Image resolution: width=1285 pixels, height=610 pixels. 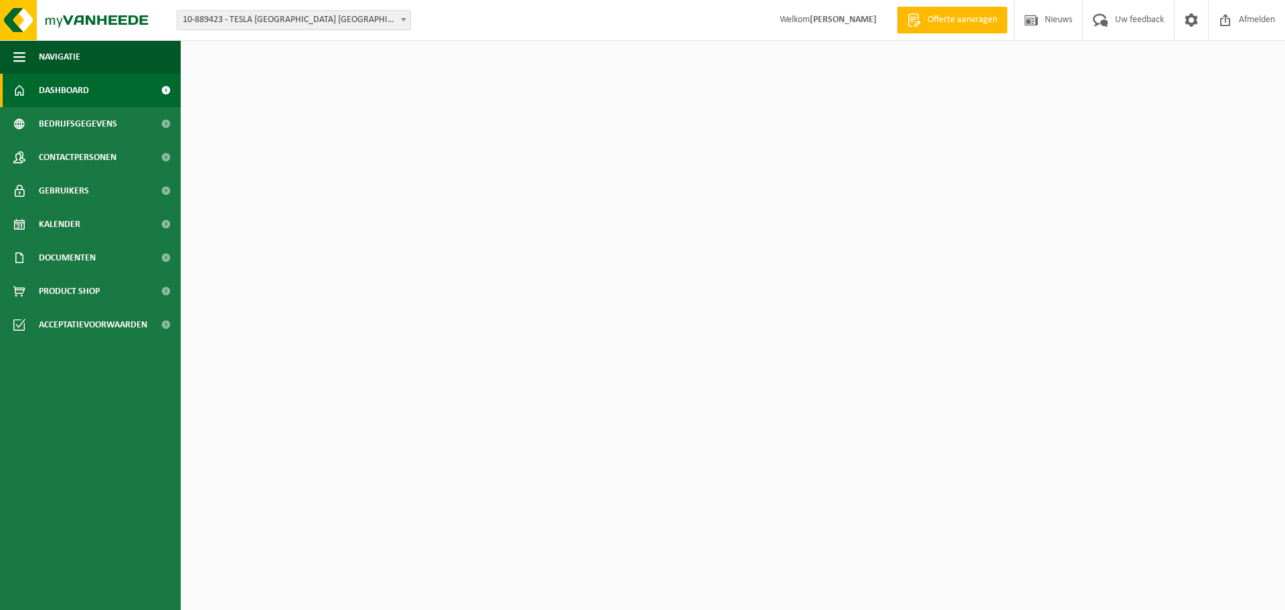 What do you see at coordinates (69, 291) in the screenshot?
I see `span: Product Shop` at bounding box center [69, 291].